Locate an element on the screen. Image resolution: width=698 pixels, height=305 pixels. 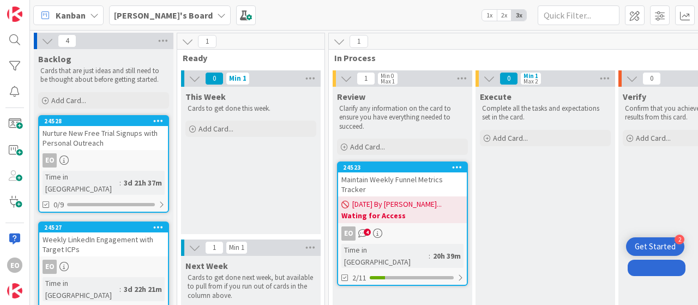
p: Cards to get done this week. is located at coordinates (251, 109).